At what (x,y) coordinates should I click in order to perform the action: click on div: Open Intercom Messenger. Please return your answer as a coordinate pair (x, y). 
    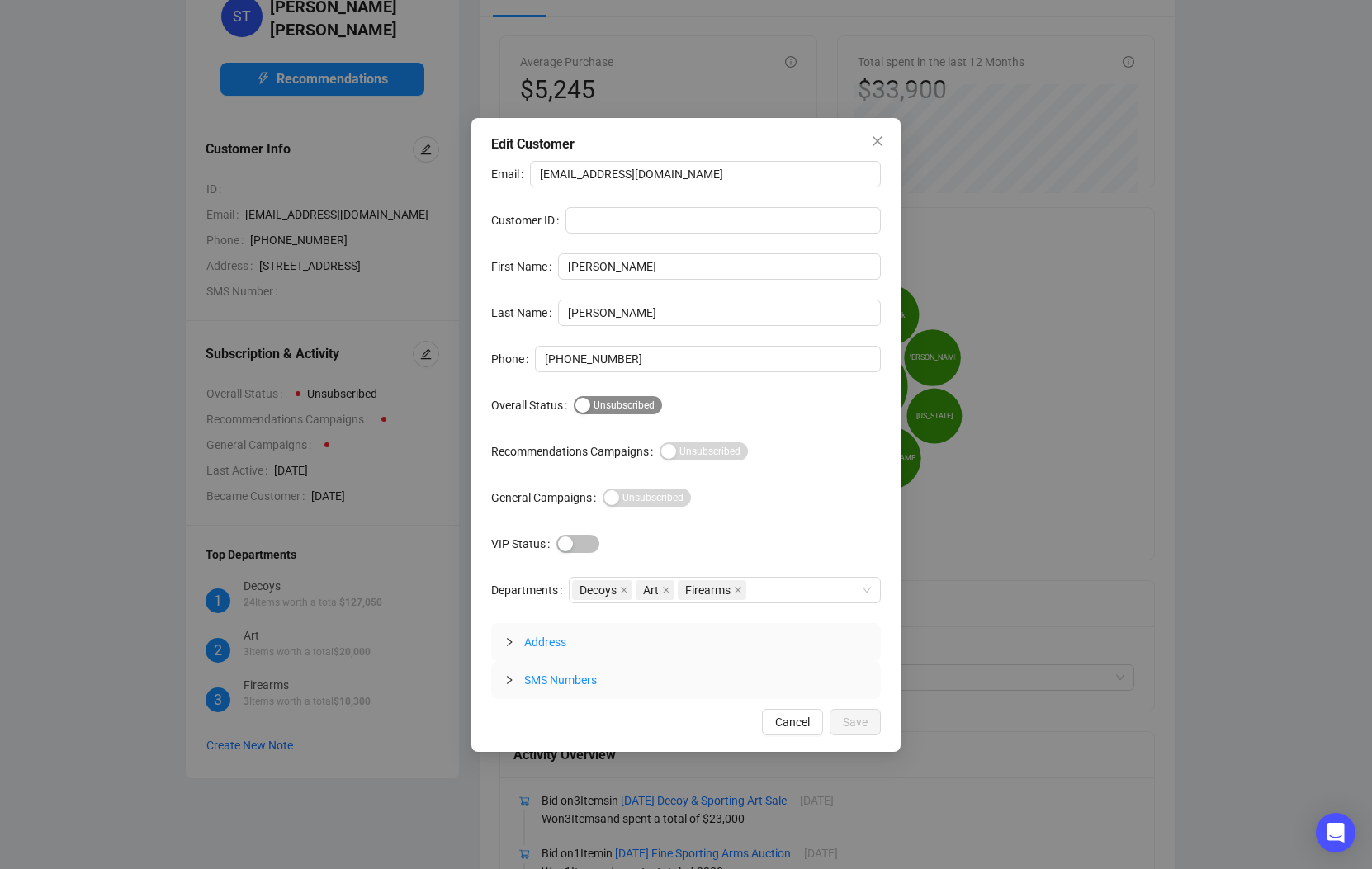
    Looking at the image, I should click on (1335, 832).